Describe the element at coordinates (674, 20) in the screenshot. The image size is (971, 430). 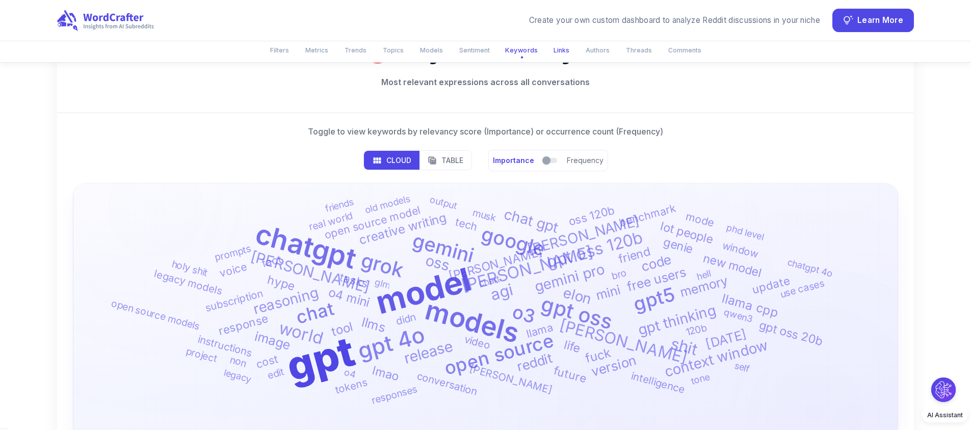
I see `div: Create your own custom dashboard to analyze Reddit discussions in your niche` at that location.